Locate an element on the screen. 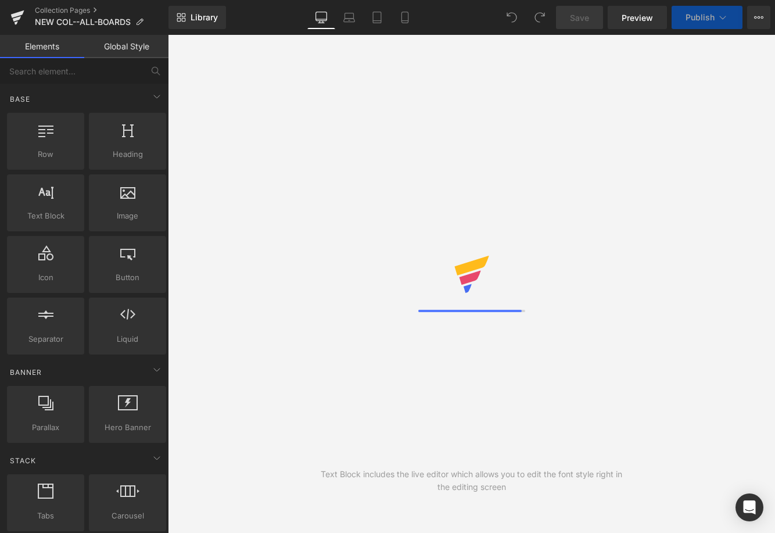 The image size is (775, 533). span: Button is located at coordinates (127, 277).